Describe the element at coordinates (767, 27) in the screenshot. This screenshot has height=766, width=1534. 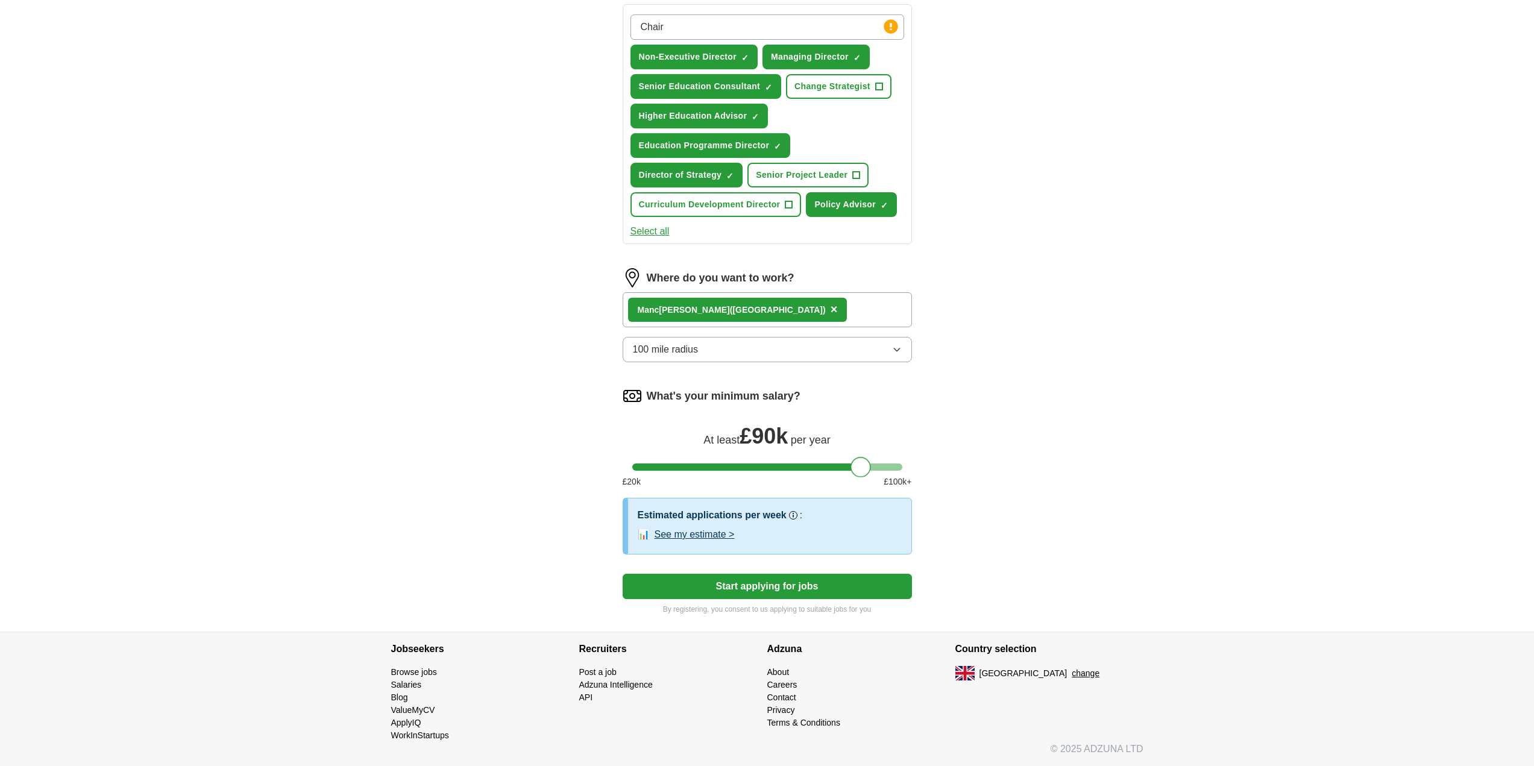
I see `input: Type a job title and press enter` at that location.